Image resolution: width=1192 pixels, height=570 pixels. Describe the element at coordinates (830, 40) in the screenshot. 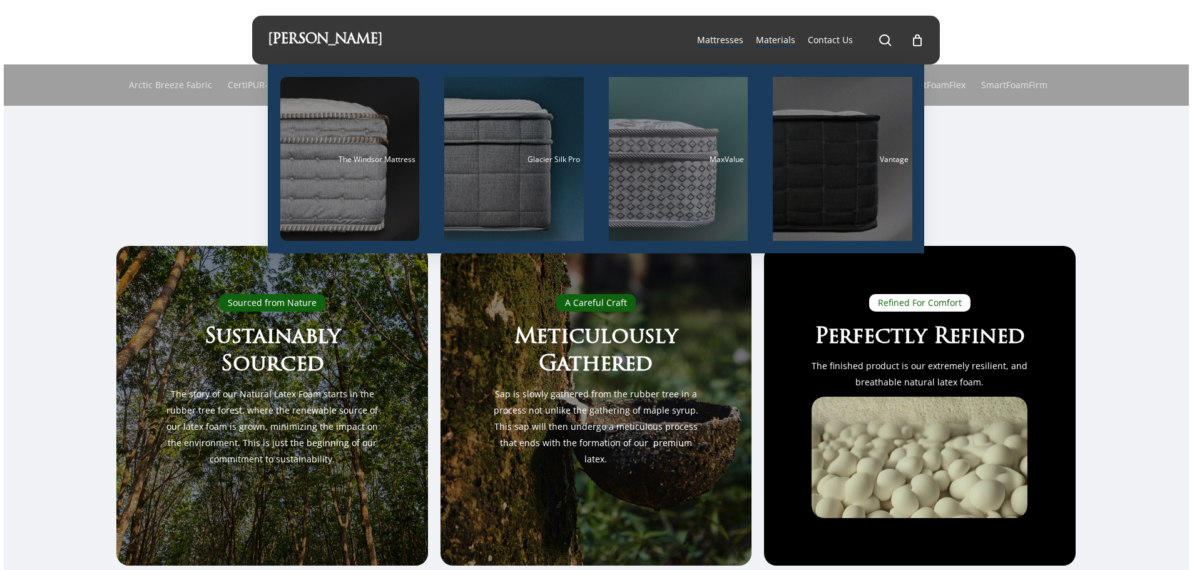

I see `a: Contact Us` at that location.